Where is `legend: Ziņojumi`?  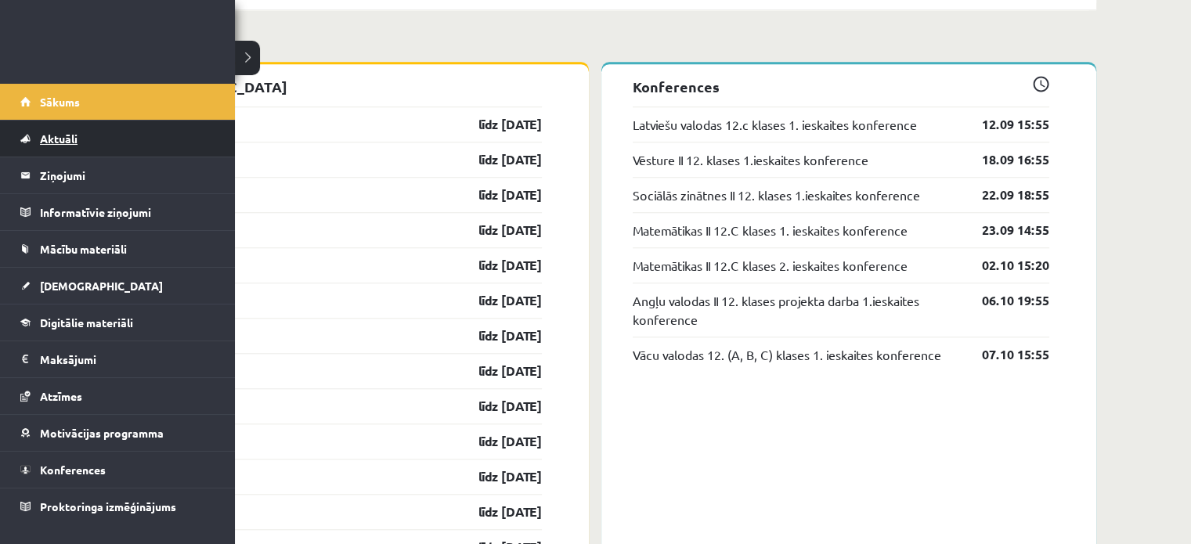 legend: Ziņojumi is located at coordinates (128, 175).